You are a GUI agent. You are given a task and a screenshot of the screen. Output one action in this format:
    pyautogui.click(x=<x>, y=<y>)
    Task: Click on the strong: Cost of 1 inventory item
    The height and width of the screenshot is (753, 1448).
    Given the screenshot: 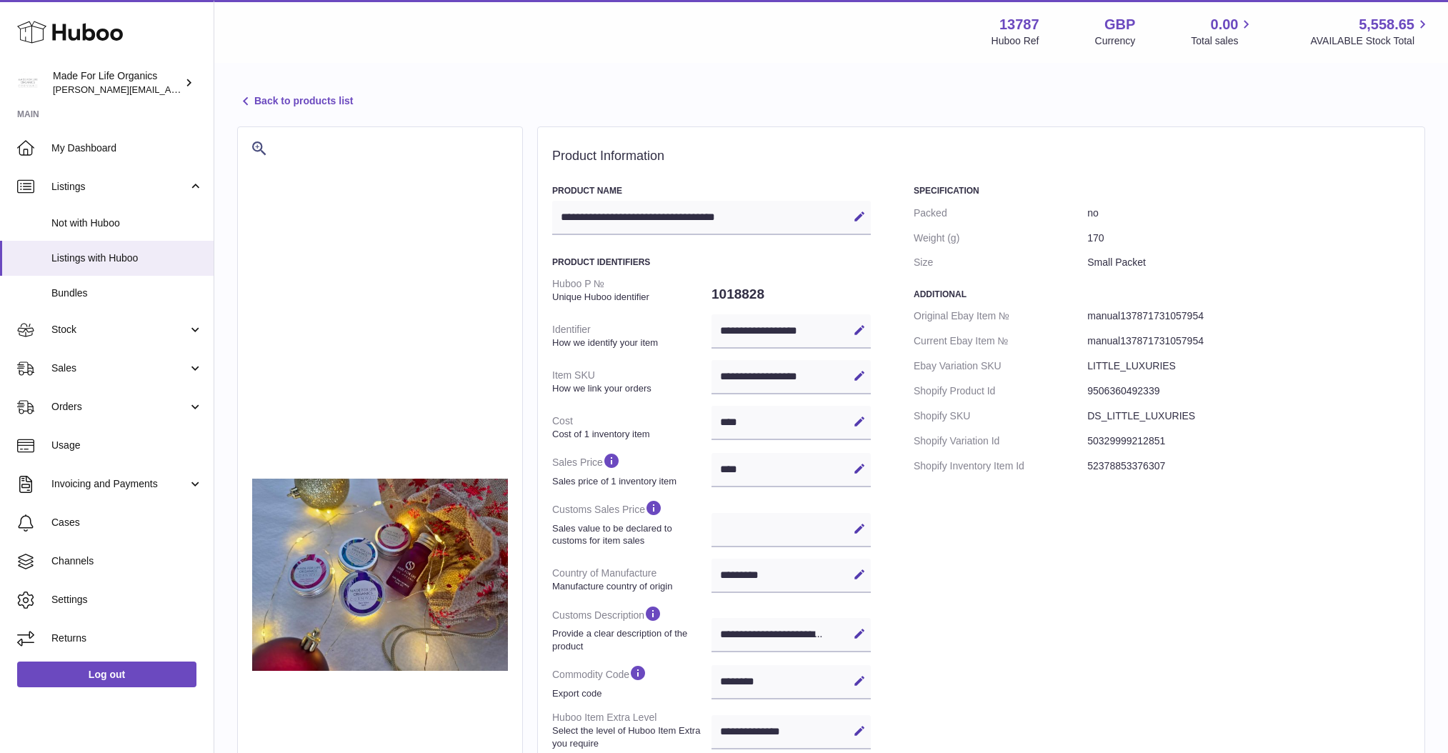 What is the action you would take?
    pyautogui.click(x=630, y=434)
    